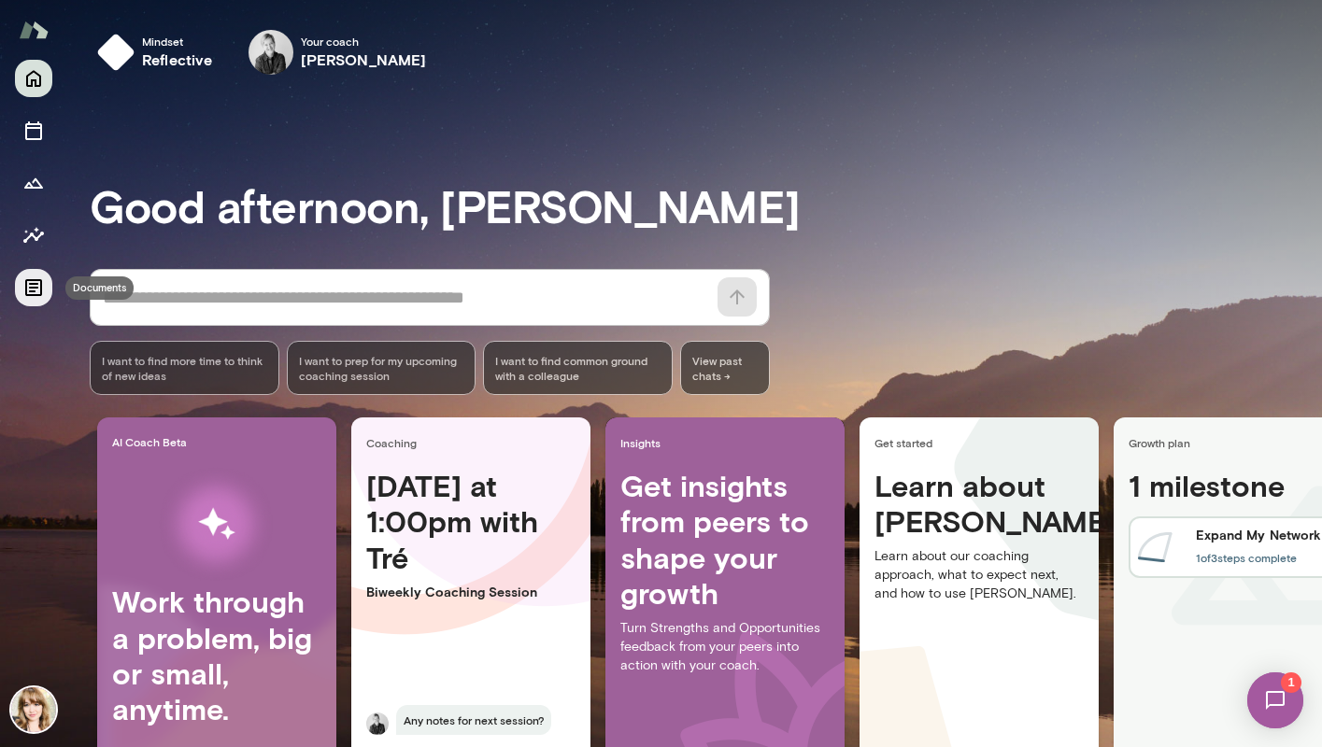 This screenshot has height=747, width=1322. Describe the element at coordinates (217, 656) in the screenshot. I see `h4: Work through a problem, big or small, anytime.` at that location.